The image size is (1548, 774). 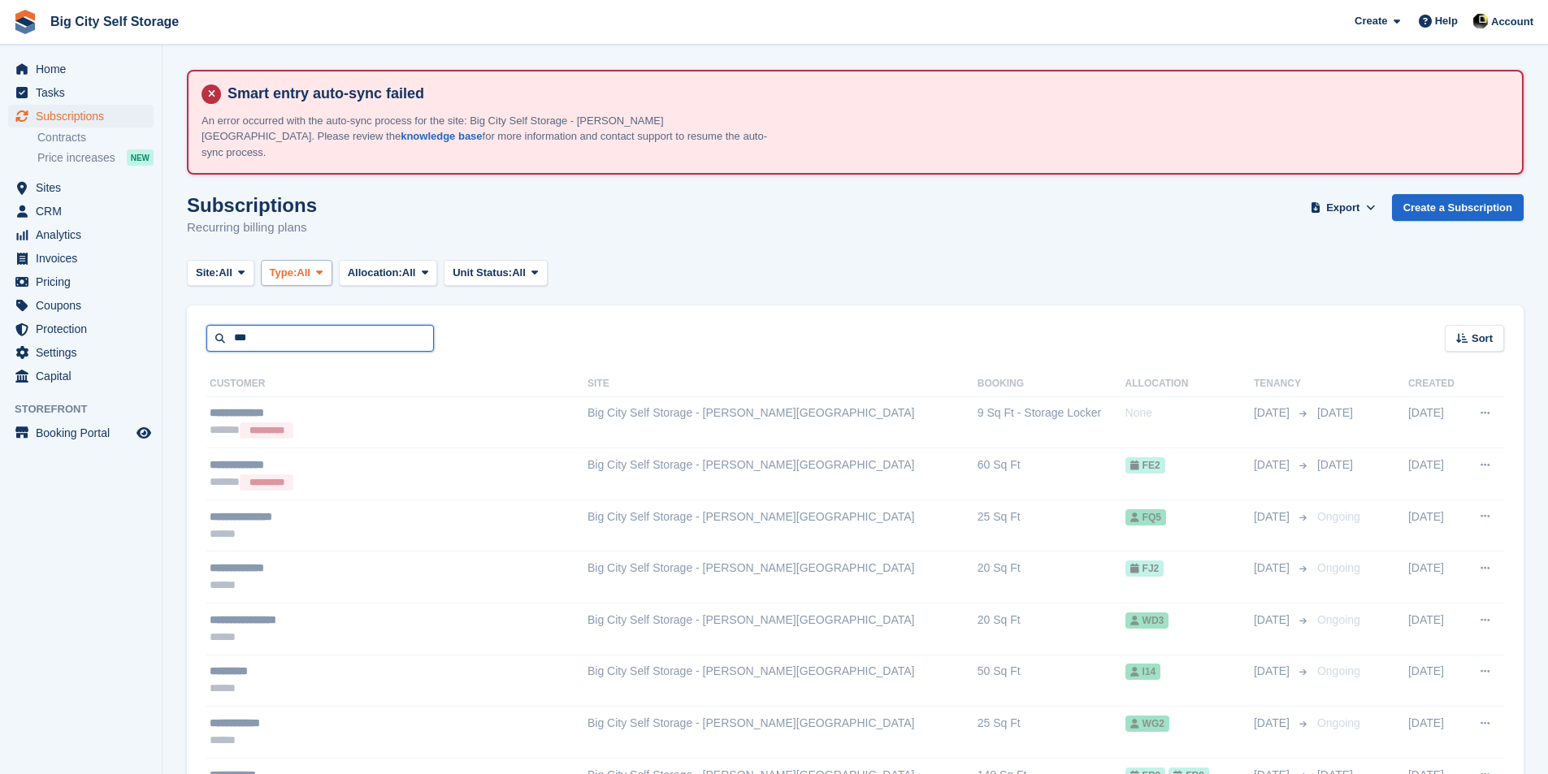 I want to click on img: stora-icon-8386f47178a22dfd0bd8f6a31ec36ba5ce8667c1dd55bd0f319d3a0aa187defe.svg, so click(x=25, y=22).